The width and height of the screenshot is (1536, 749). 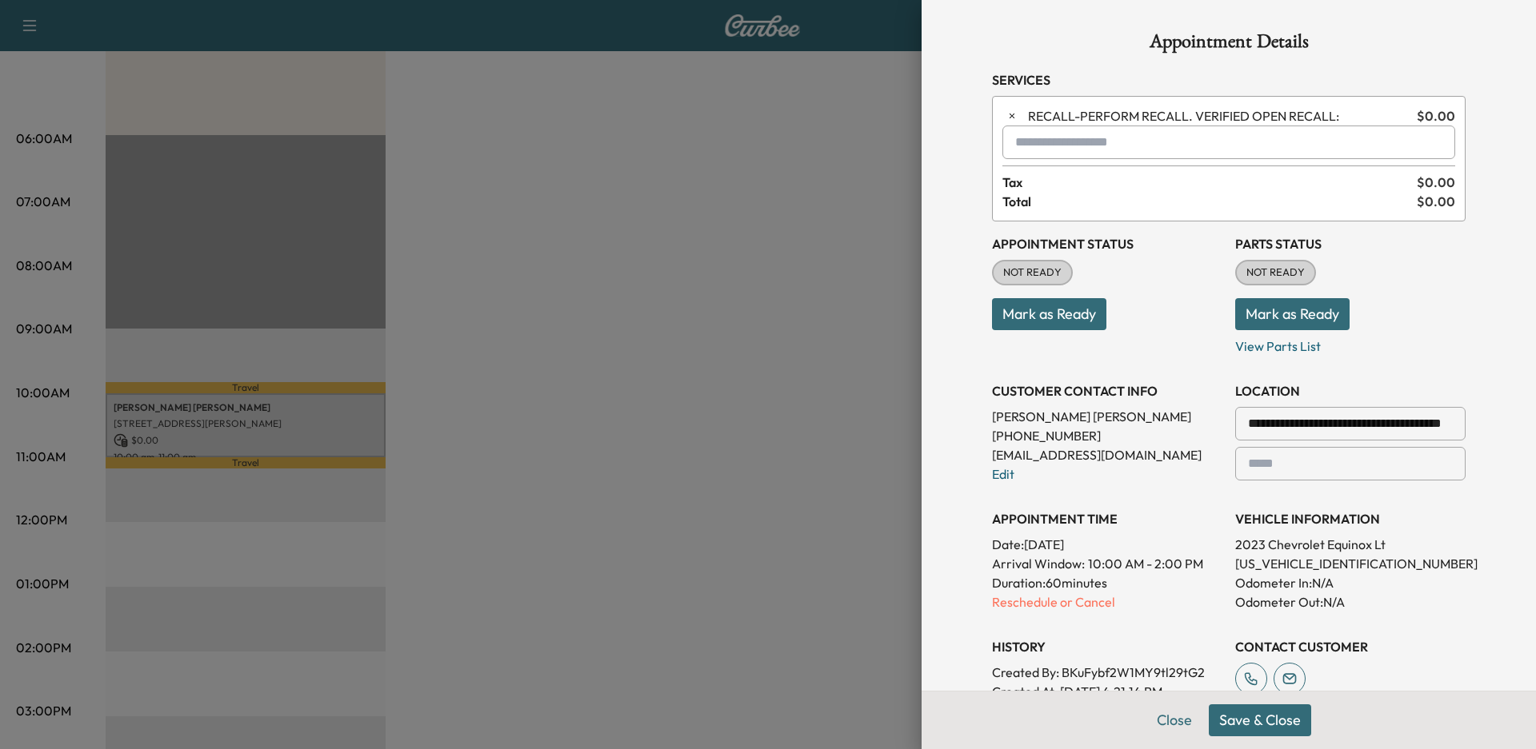 What do you see at coordinates (1209, 182) in the screenshot?
I see `span: Tax` at bounding box center [1209, 182].